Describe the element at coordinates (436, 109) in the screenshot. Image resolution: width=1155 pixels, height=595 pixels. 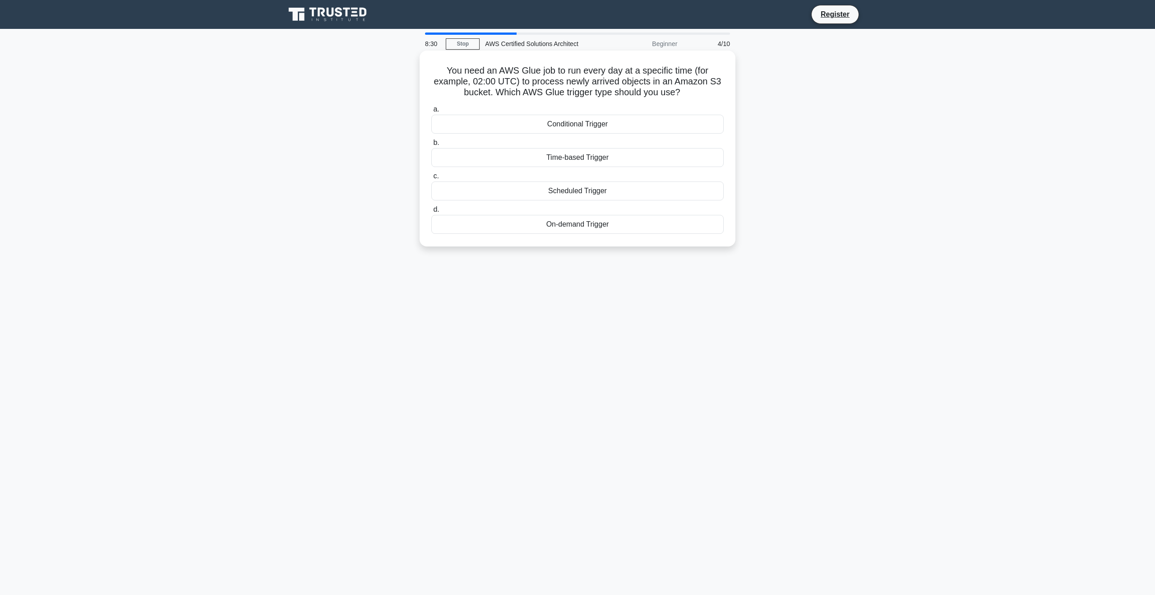
I see `span: a.` at that location.